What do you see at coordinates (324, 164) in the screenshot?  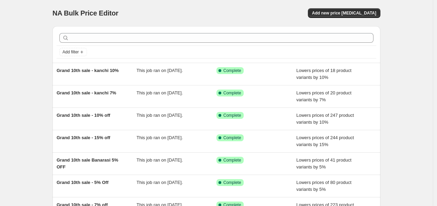 I see `span: Lowers prices of 41 product variants by 5%` at bounding box center [324, 164].